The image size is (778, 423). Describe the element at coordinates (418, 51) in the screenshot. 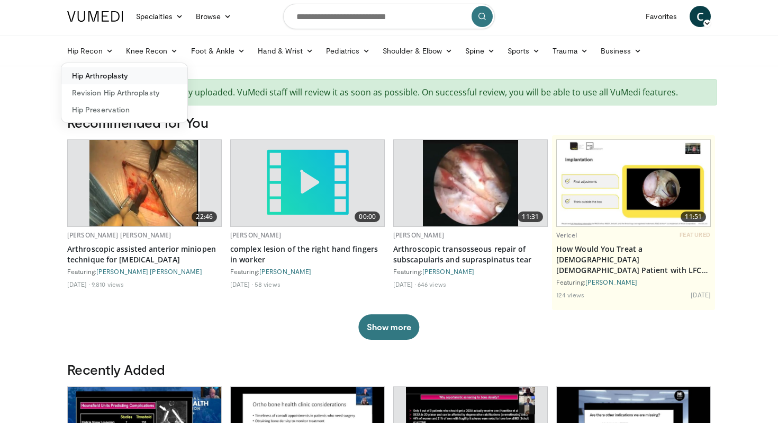

I see `a: Shoulder & Elbow` at that location.